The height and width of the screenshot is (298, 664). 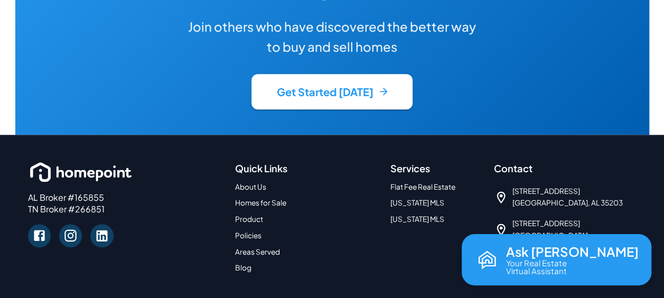 What do you see at coordinates (261, 202) in the screenshot?
I see `a: Homes for Sale` at bounding box center [261, 202].